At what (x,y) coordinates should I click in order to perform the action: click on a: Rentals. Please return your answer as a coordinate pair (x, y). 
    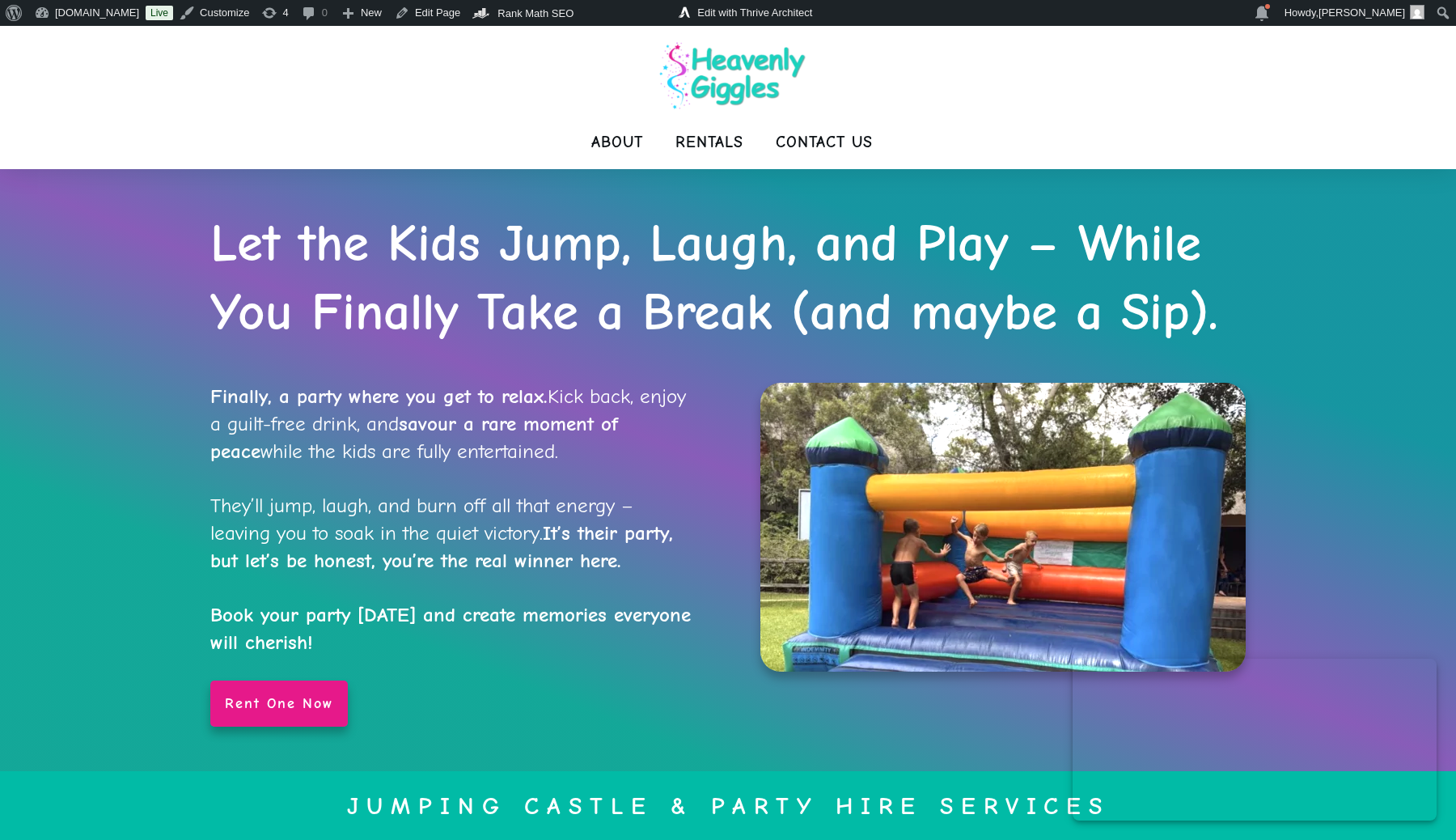
    Looking at the image, I should click on (710, 143).